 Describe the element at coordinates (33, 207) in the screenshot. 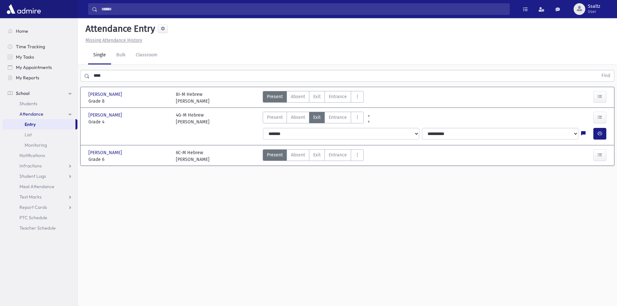

I see `span: Report Cards` at that location.